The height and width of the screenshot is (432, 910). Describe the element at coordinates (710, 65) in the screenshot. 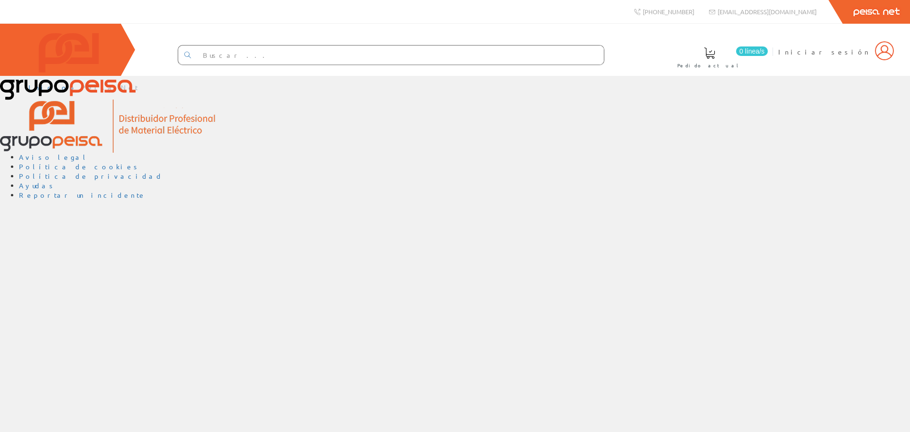

I see `span: Pedido actual` at that location.